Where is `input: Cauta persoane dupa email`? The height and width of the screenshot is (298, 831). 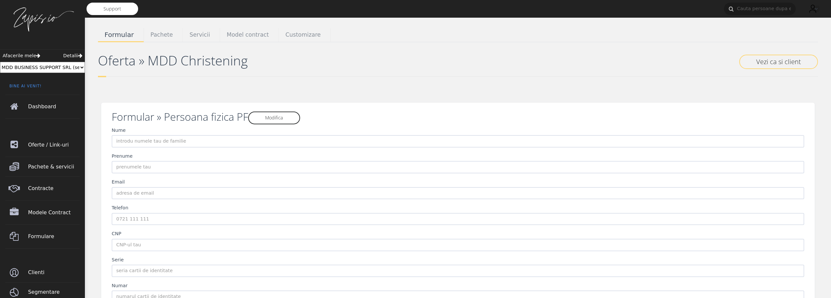 input: Cauta persoane dupa email is located at coordinates (760, 9).